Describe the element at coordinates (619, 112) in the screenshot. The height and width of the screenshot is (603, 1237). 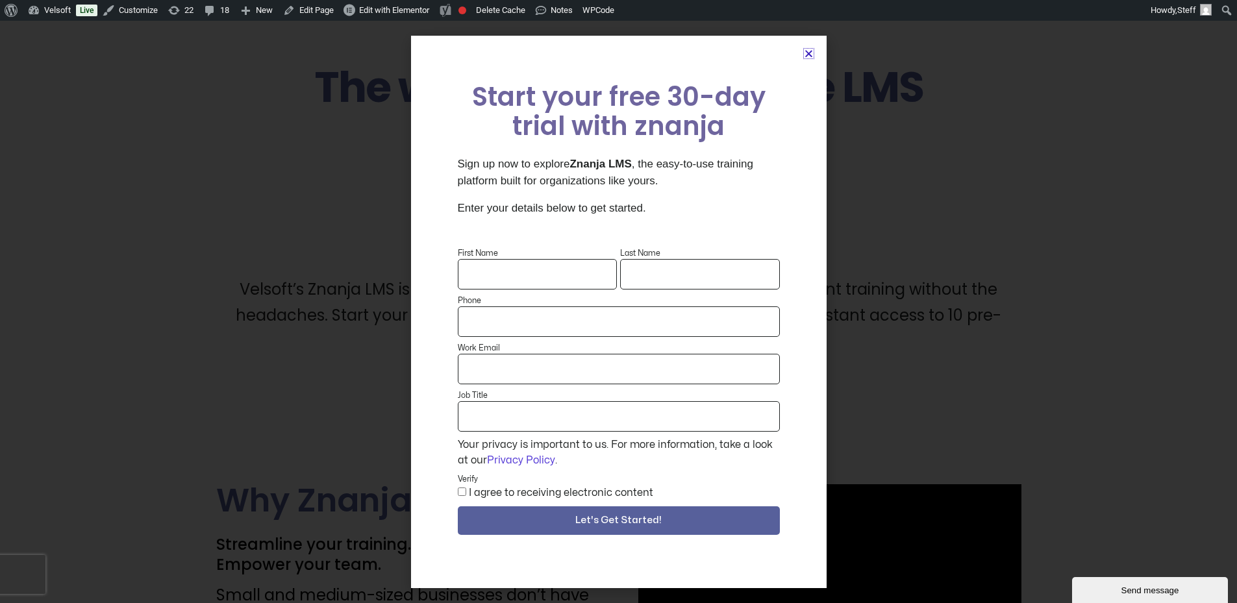
I see `h2: Start your free 30-day trial with znanja` at that location.